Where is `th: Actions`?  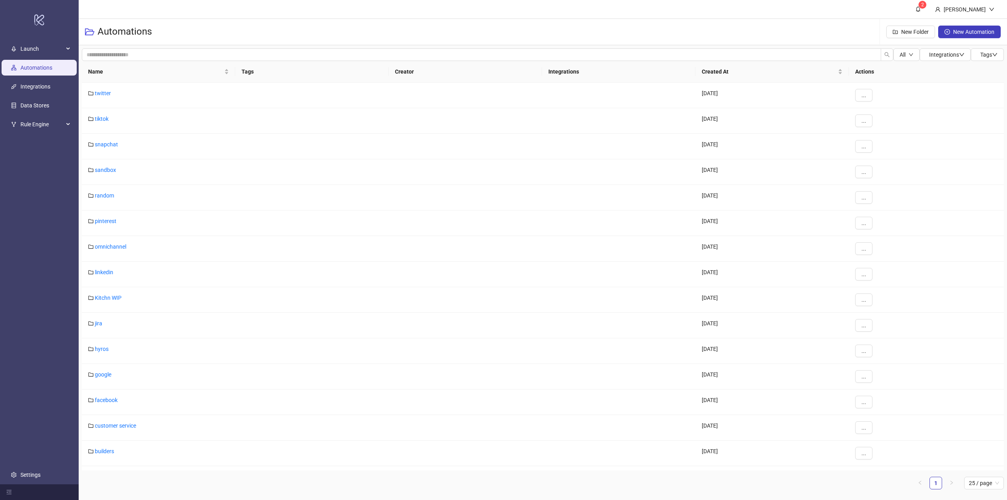 th: Actions is located at coordinates (926, 72).